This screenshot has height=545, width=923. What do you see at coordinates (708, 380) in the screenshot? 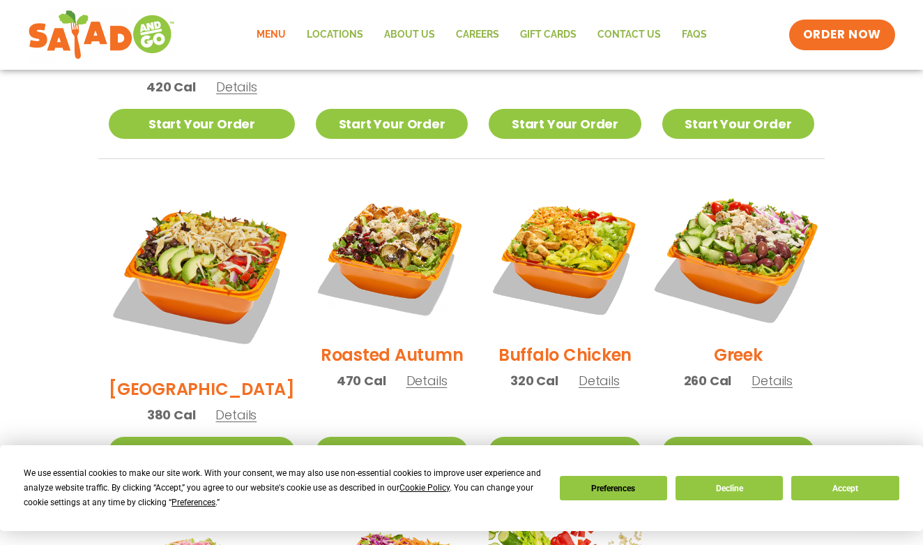
I see `span: 260 Cal` at bounding box center [708, 380].